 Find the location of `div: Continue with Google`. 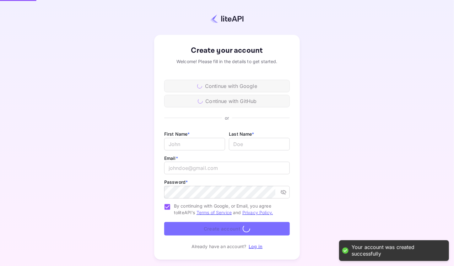

div: Continue with Google is located at coordinates (227, 86).